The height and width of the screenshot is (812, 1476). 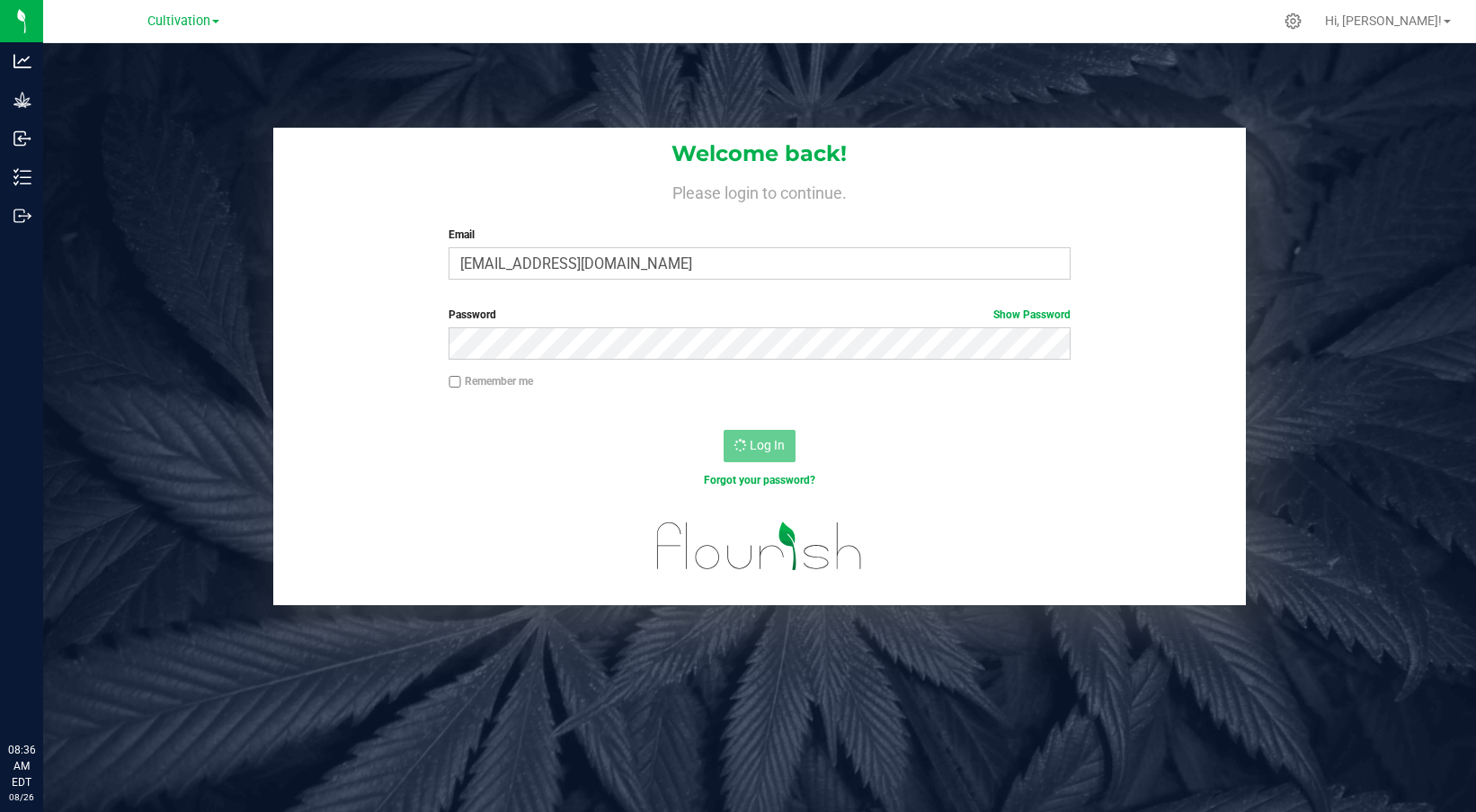 What do you see at coordinates (759, 480) in the screenshot?
I see `a: Forgot your password?` at bounding box center [759, 480].